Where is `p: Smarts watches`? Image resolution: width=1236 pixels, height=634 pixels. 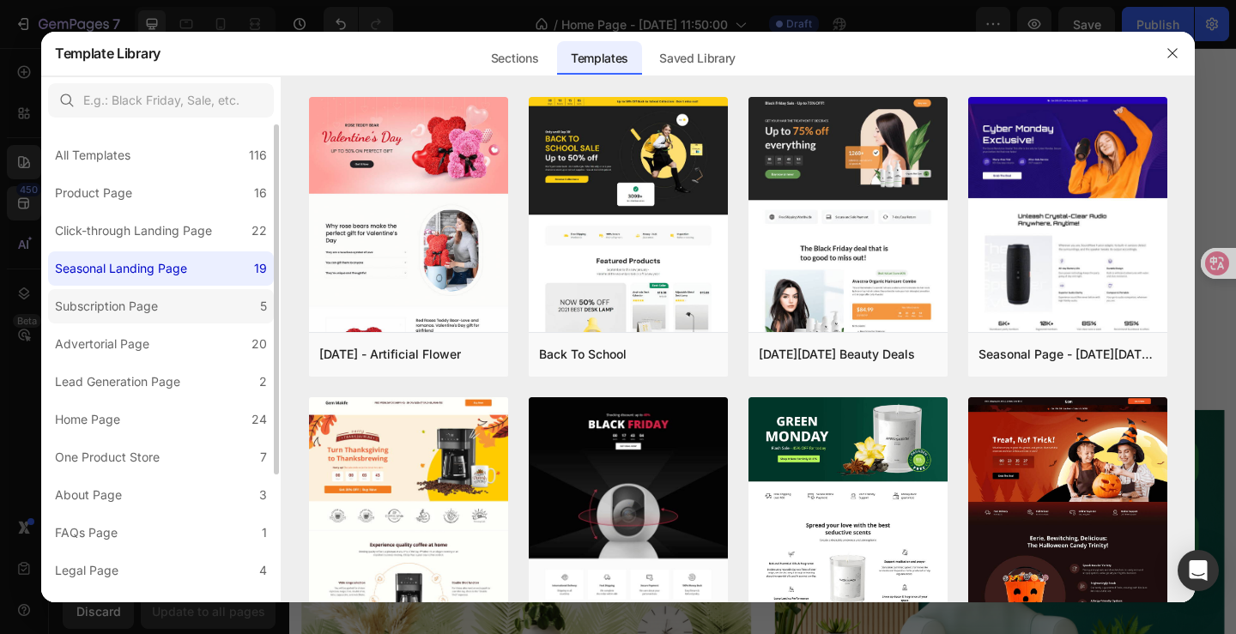
p: Smarts watches is located at coordinates (255, 27).